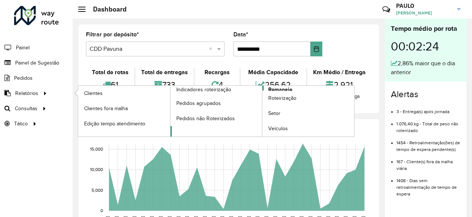 This screenshot has height=217, width=472. I want to click on span: Relatórios, so click(27, 93).